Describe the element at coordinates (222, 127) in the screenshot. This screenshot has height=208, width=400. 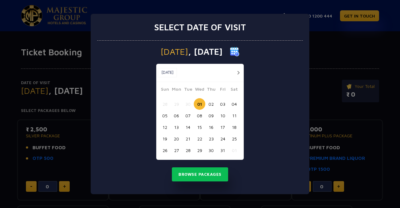
I see `button: 17` at that location.